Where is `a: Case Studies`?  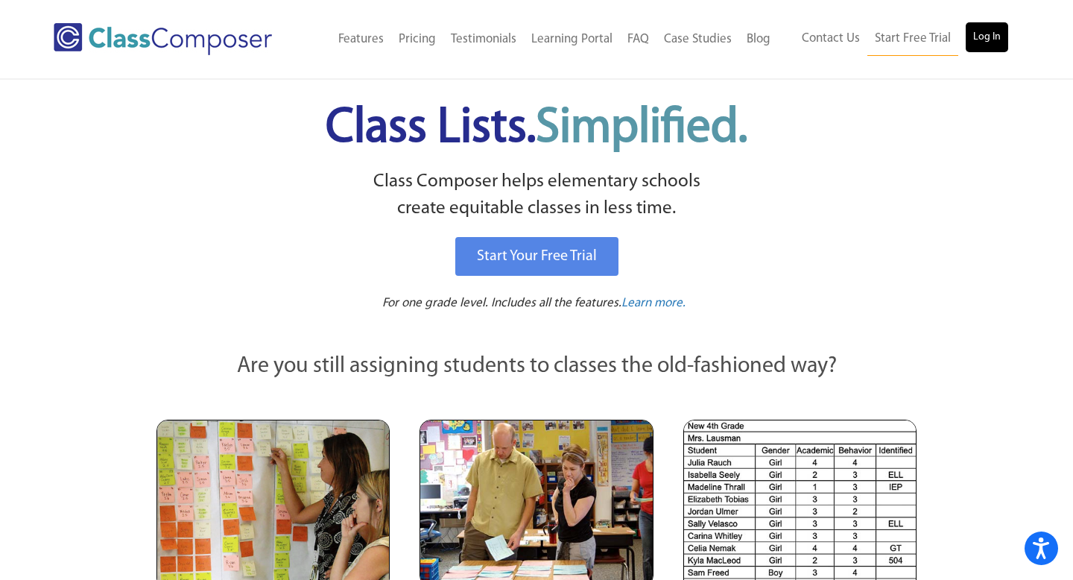
a: Case Studies is located at coordinates (697, 39).